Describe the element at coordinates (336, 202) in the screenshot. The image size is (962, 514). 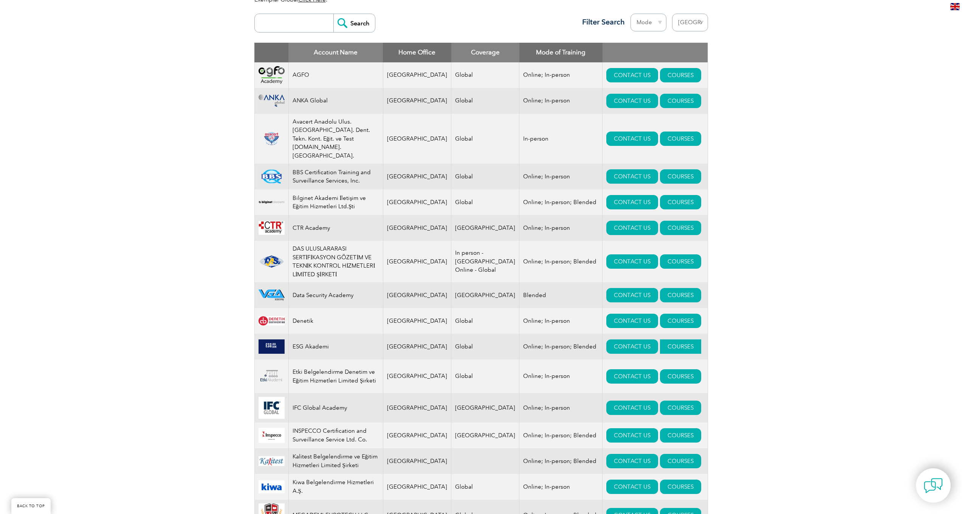
I see `td: Bilginet Akademi İletişim ve Eğitim Hizmetleri Ltd.Şti` at that location.